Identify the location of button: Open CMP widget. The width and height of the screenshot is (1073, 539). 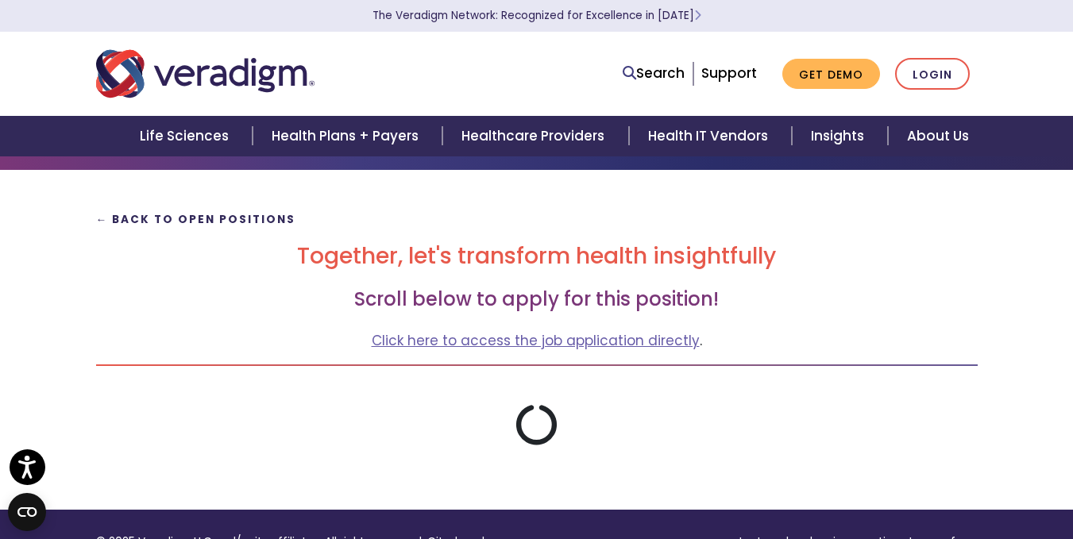
(27, 512).